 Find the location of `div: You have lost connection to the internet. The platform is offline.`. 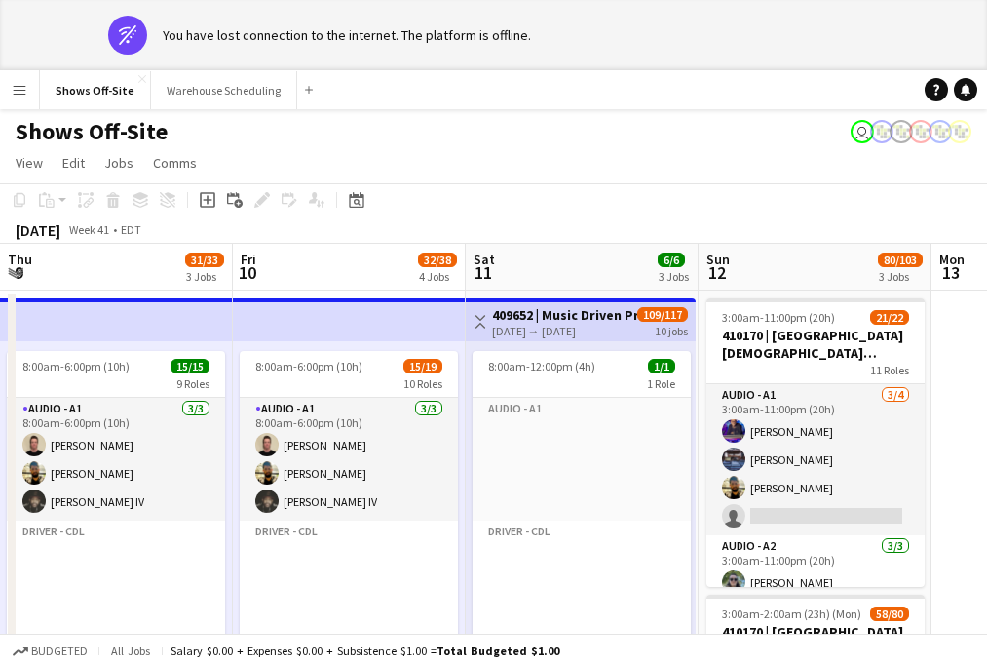

div: You have lost connection to the internet. The platform is offline. is located at coordinates (347, 35).